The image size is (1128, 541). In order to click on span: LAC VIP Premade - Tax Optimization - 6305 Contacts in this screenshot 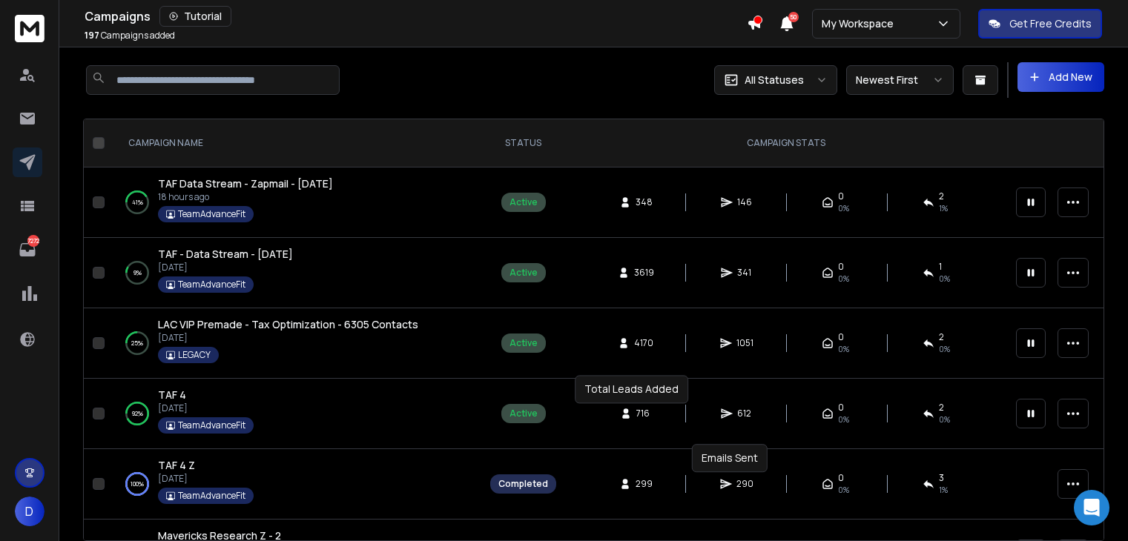, I will do `click(288, 324)`.